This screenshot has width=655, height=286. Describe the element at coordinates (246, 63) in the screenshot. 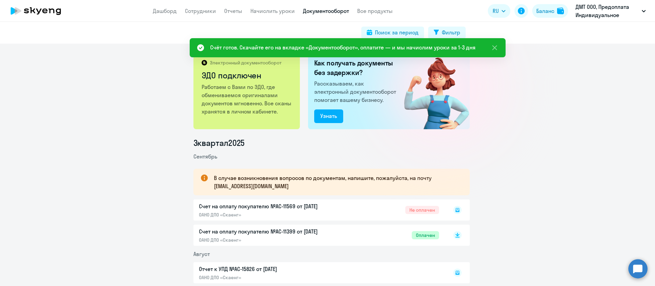

I see `p: Электронный документооборот` at that location.